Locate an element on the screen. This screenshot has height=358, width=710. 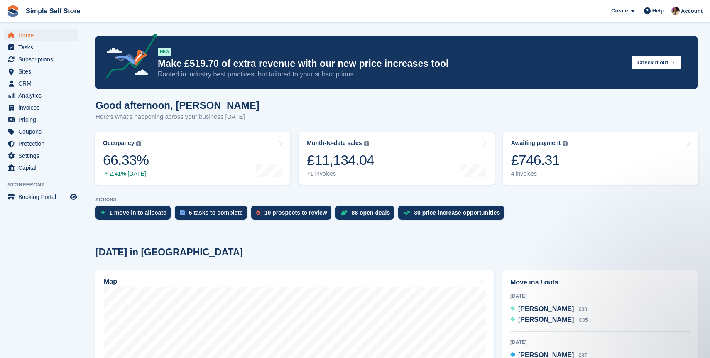
img: stora-icon-8386f47178a22dfd0bd8f6a31ec36ba5ce8667c1dd55bd0f319d3a0aa187defe.svg is located at coordinates (13, 11).